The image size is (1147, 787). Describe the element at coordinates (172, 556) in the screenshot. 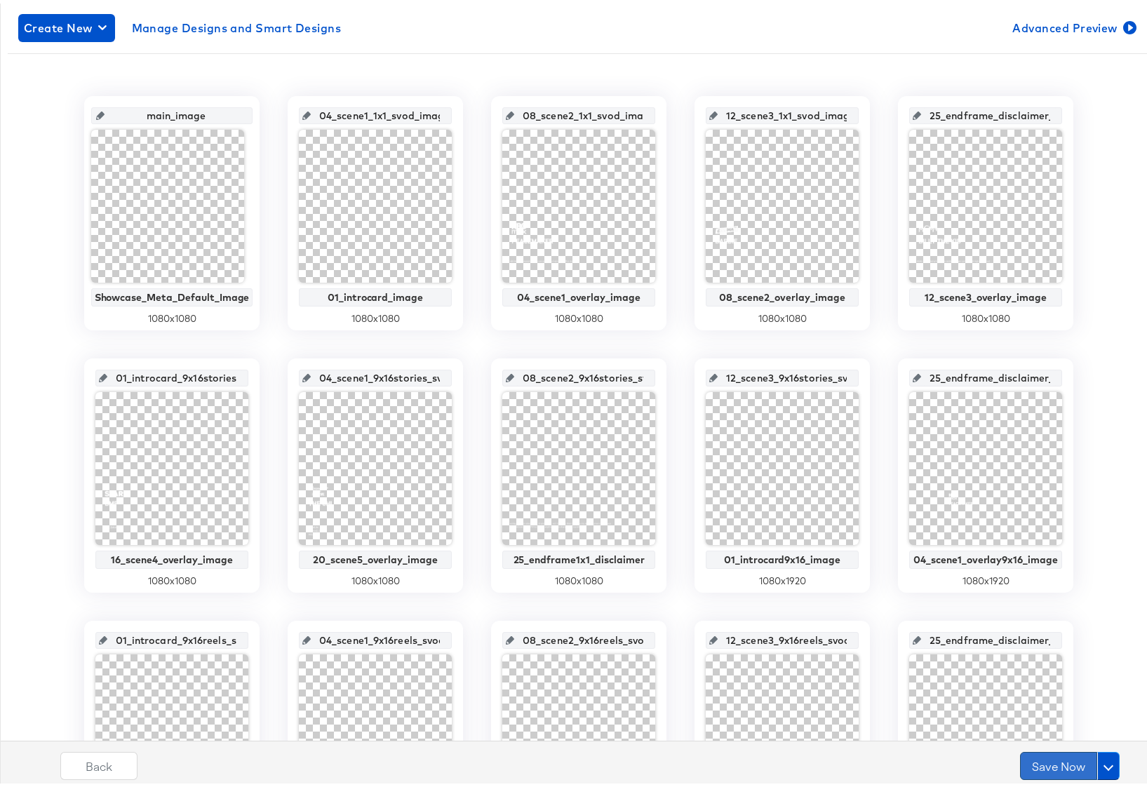

I see `div: 16_scene4_overlay_image` at that location.